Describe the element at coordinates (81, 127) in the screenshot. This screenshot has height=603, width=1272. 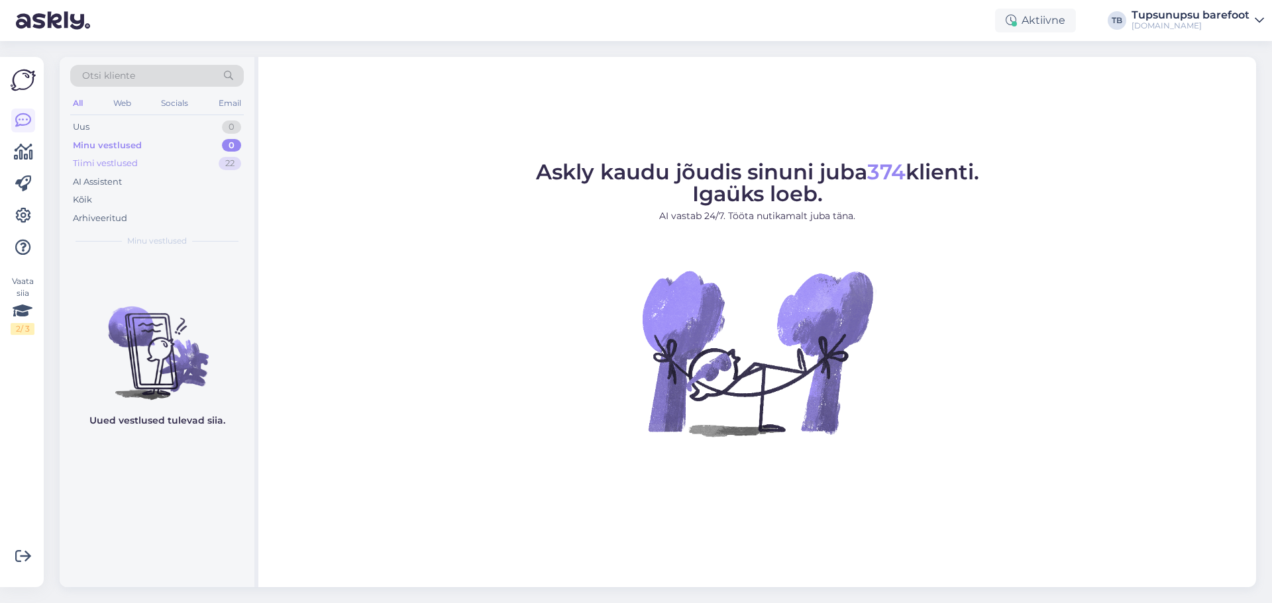
I see `div: Uus` at that location.